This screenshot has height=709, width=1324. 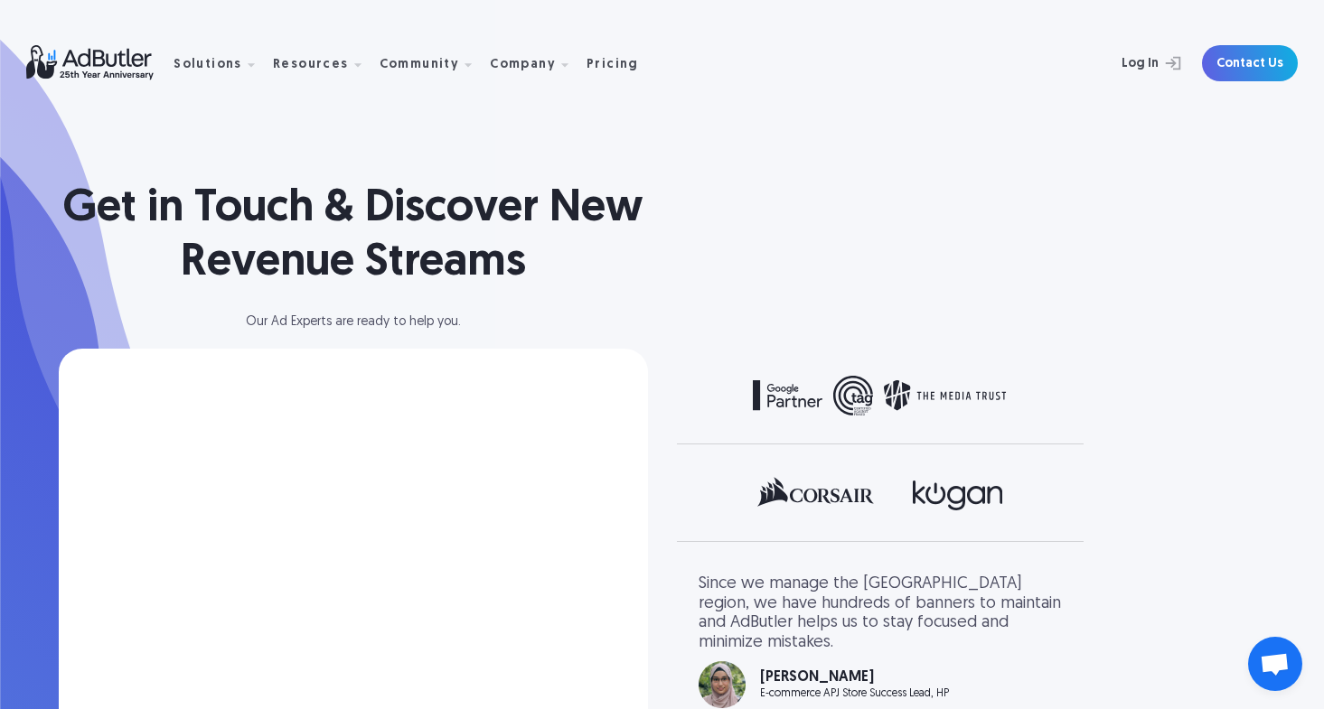 I want to click on div: 2 of 3, so click(x=880, y=495).